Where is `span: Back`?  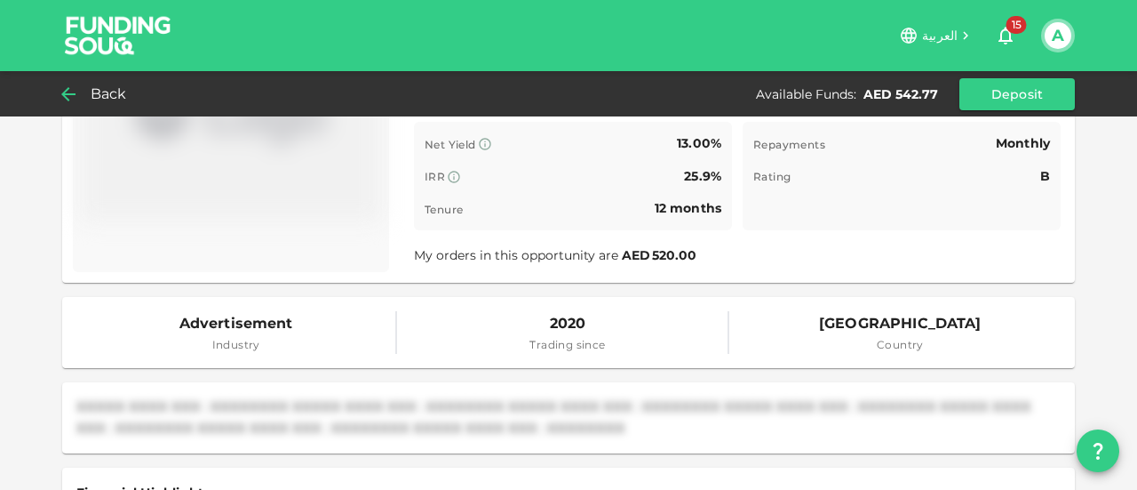
span: Back is located at coordinates (108, 94).